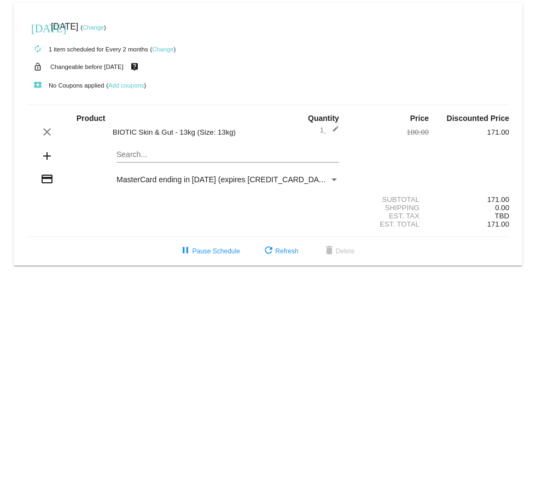 The height and width of the screenshot is (503, 536). Describe the element at coordinates (388, 224) in the screenshot. I see `div: Est. Total` at that location.